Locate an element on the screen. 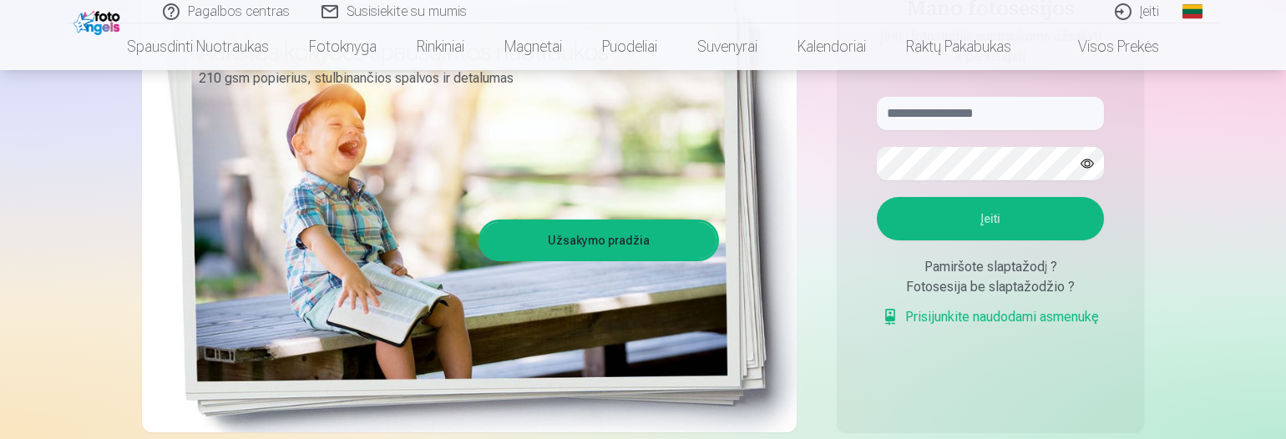 This screenshot has height=439, width=1286. a: Magnetai is located at coordinates (533, 47).